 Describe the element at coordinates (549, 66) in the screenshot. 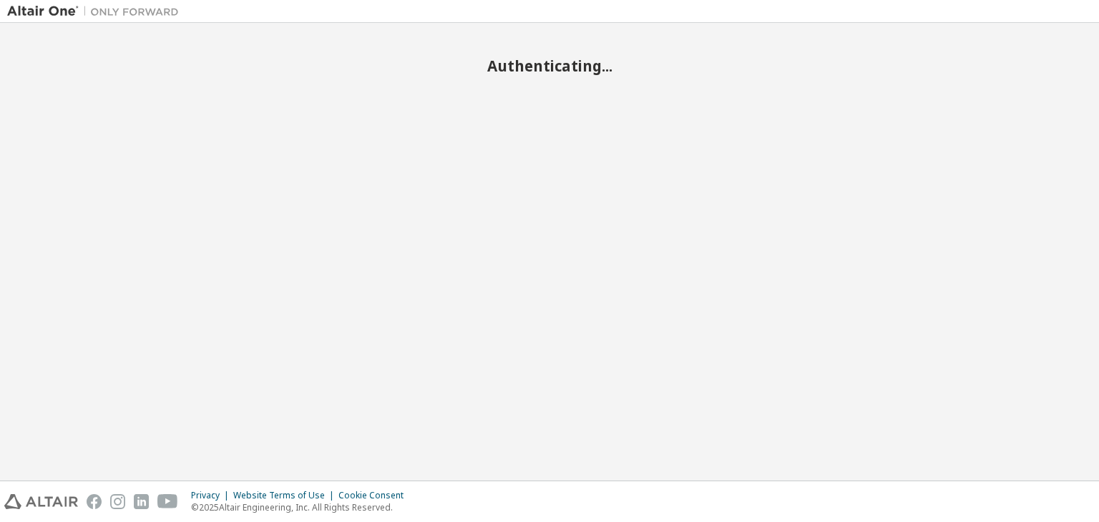

I see `h2: Authenticating...` at that location.